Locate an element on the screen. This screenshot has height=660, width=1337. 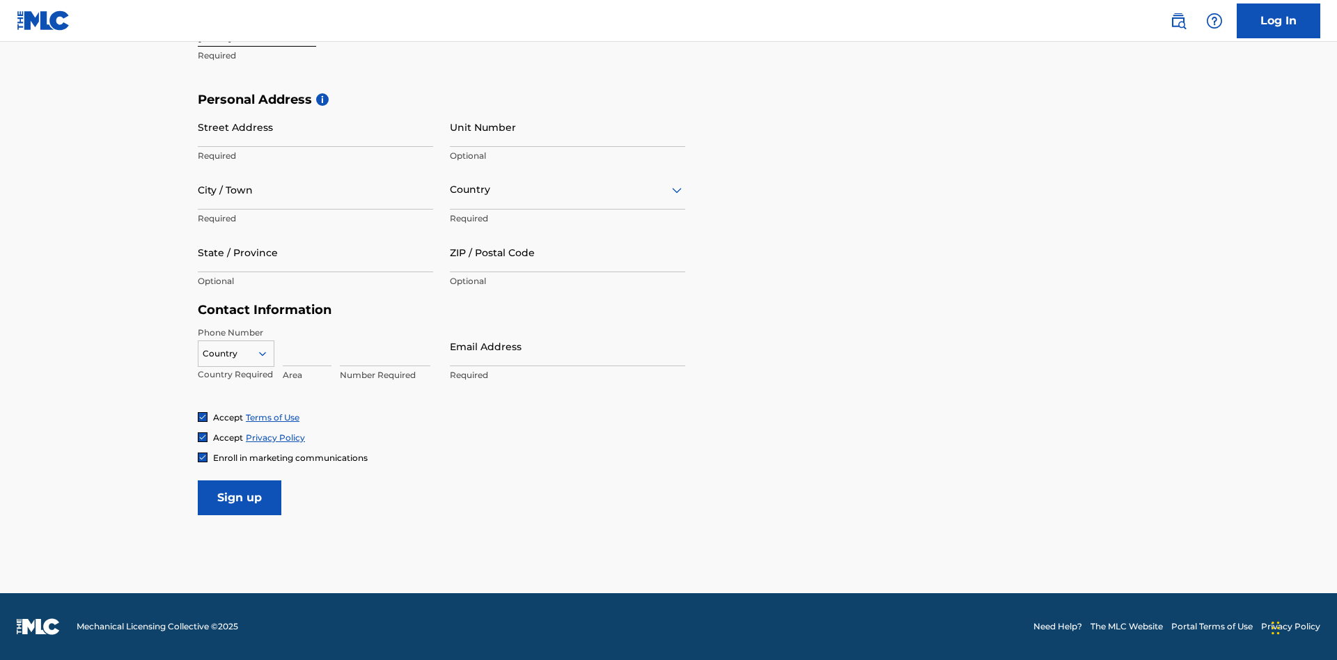
img: MLC Logo is located at coordinates (43, 20).